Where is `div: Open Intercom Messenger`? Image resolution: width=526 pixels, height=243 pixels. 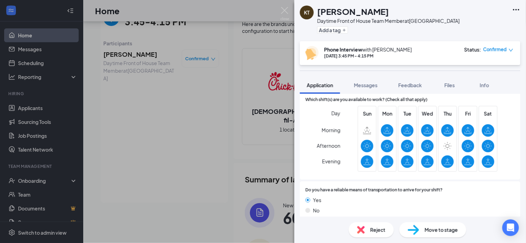 div: Open Intercom Messenger is located at coordinates (511, 228).